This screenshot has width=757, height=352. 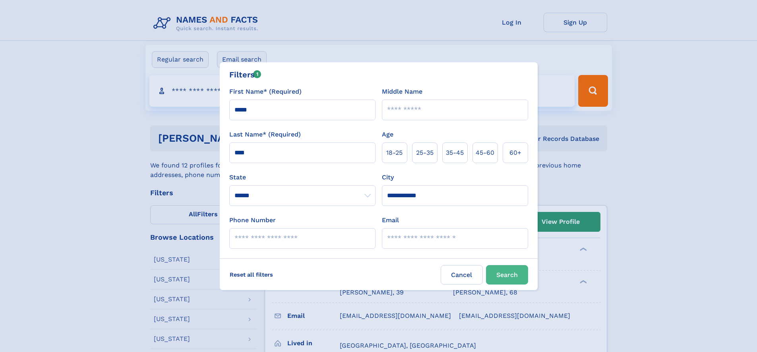 What do you see at coordinates (302, 178) in the screenshot?
I see `label: State` at bounding box center [302, 178].